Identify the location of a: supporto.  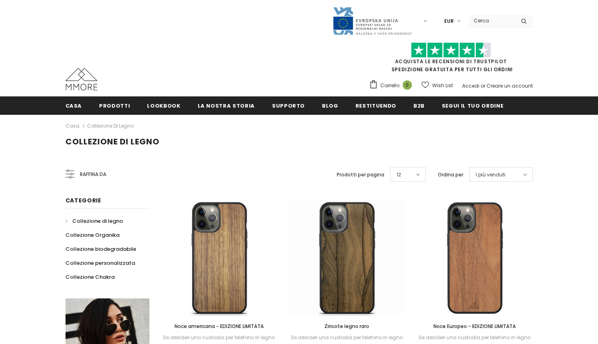
(289, 105).